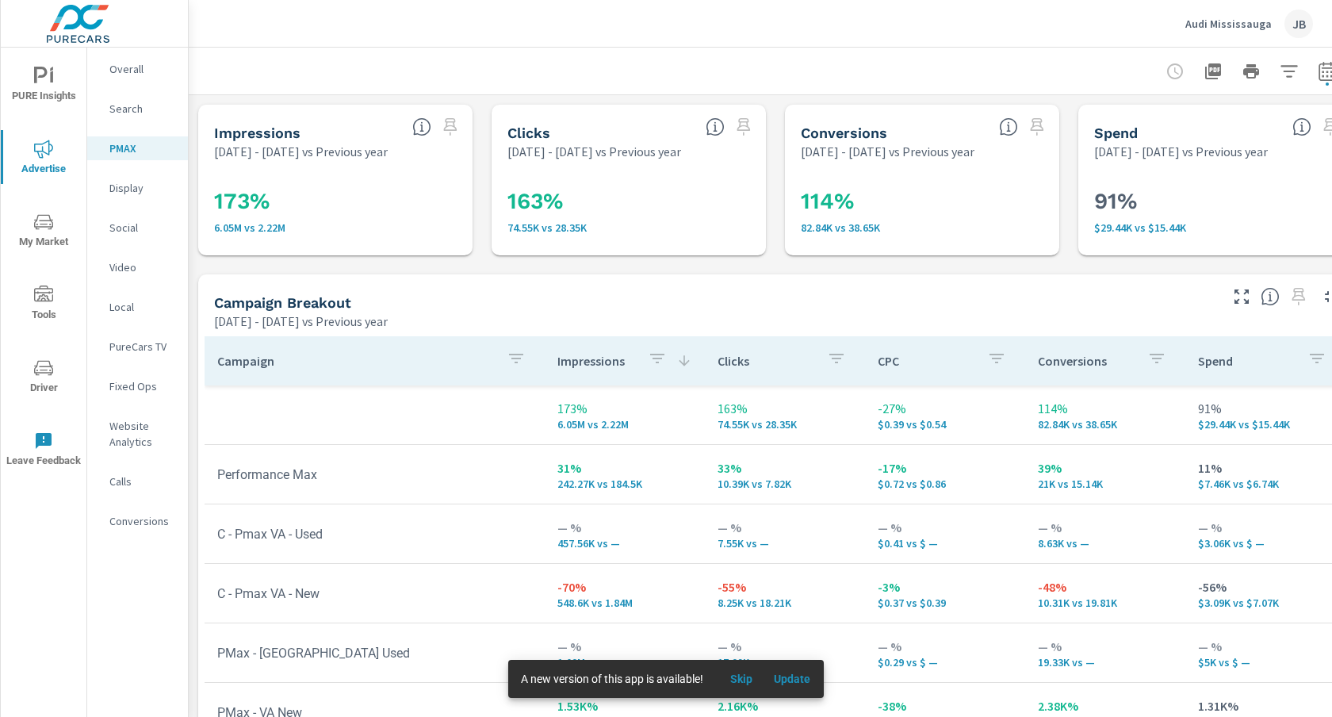 The width and height of the screenshot is (1332, 717). I want to click on p: $0.37 vs $0.39, so click(945, 602).